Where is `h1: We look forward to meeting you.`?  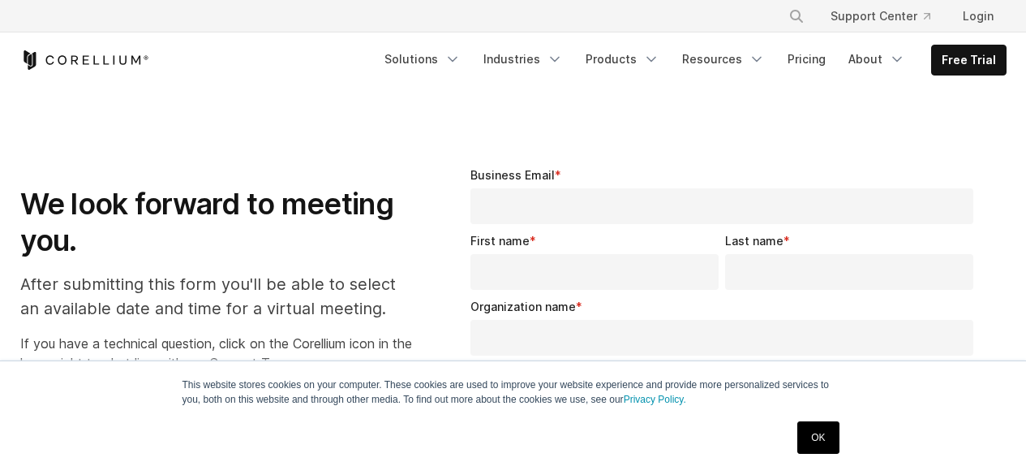
h1: We look forward to meeting you. is located at coordinates (216, 222).